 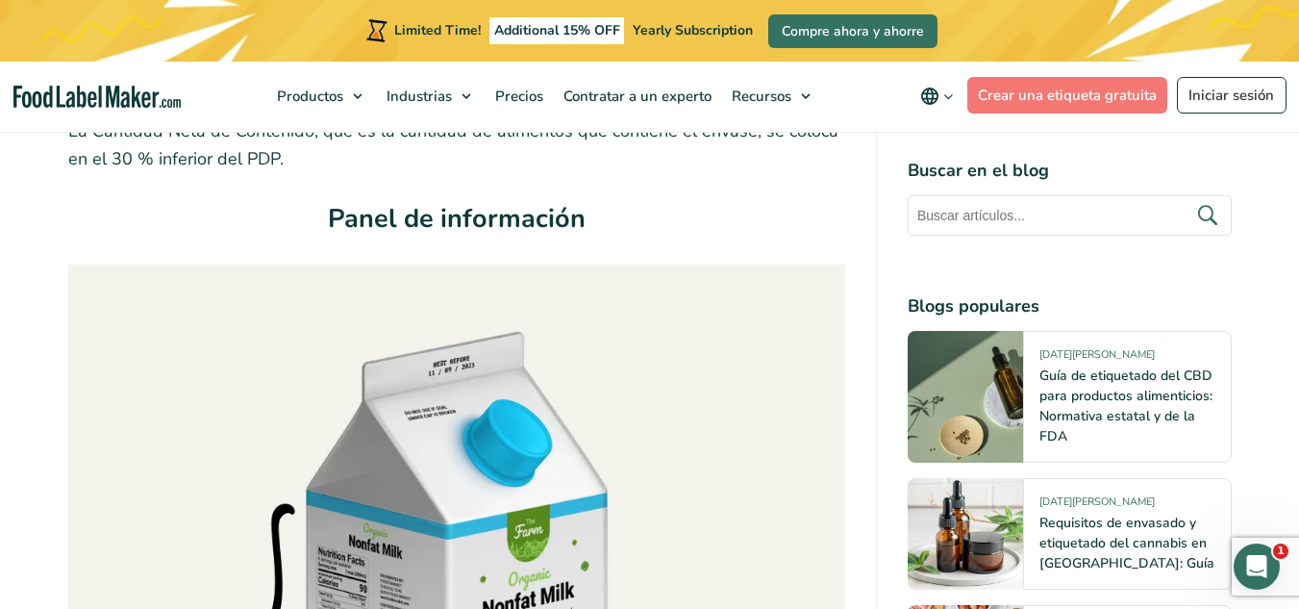 What do you see at coordinates (1126, 406) in the screenshot?
I see `a: Guía de etiquetado del CBD para productos alimenticios: Normativa estatal y de la FDA` at bounding box center [1126, 406].